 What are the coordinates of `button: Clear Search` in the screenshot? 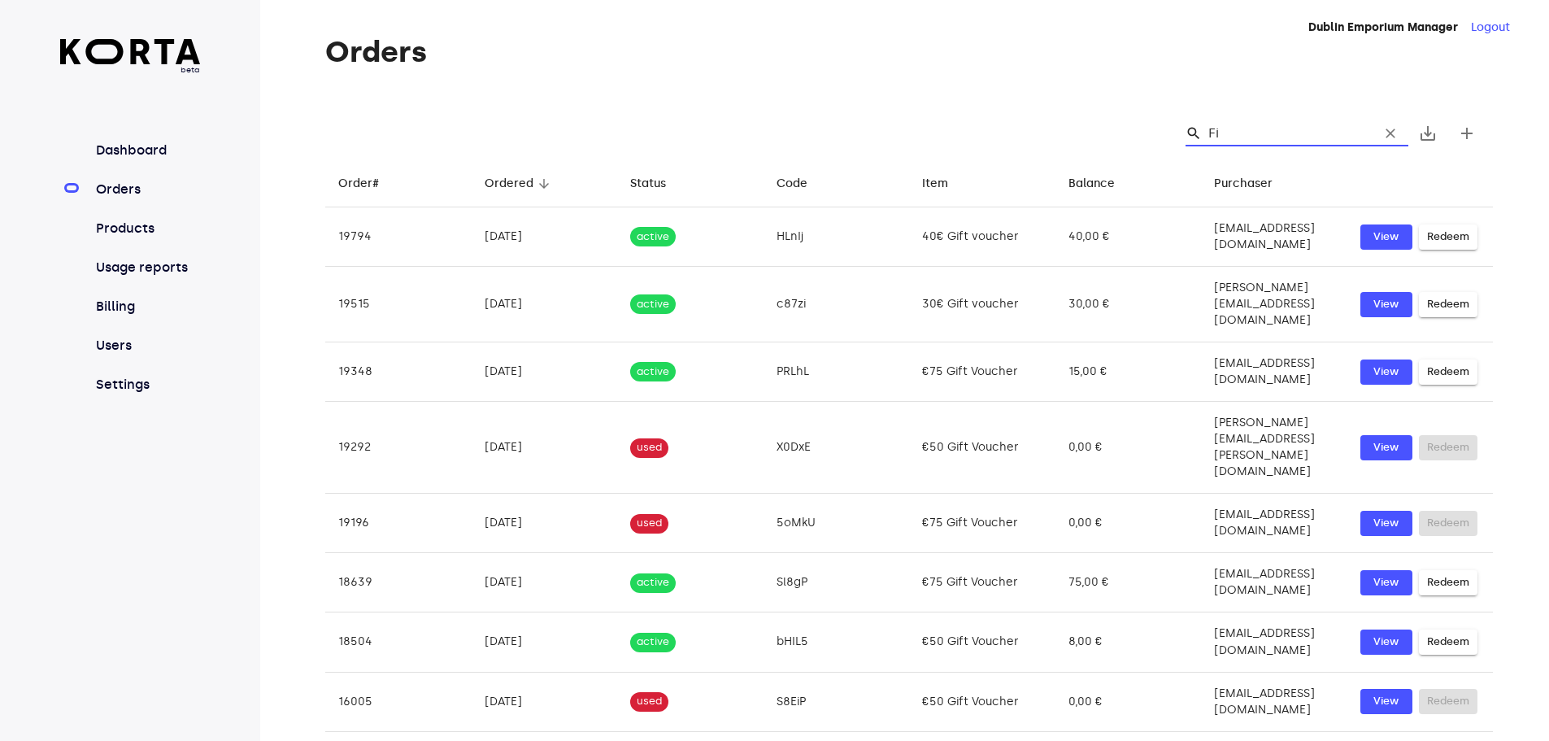 It's located at (1391, 133).